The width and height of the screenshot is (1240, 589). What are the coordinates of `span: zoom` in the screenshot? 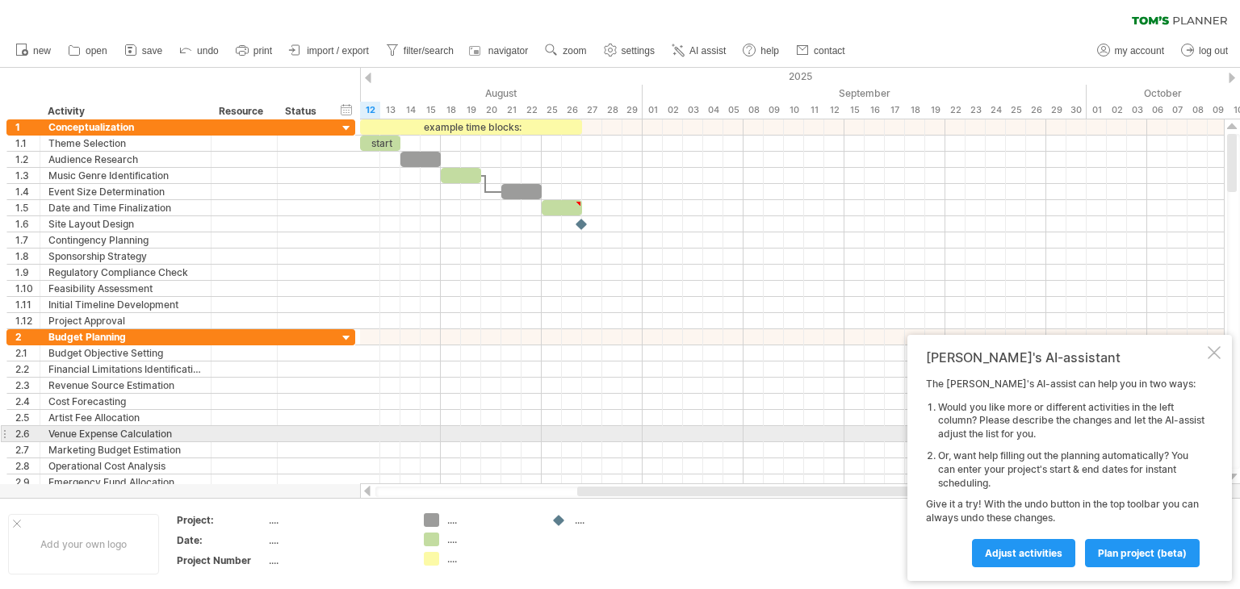 It's located at (574, 51).